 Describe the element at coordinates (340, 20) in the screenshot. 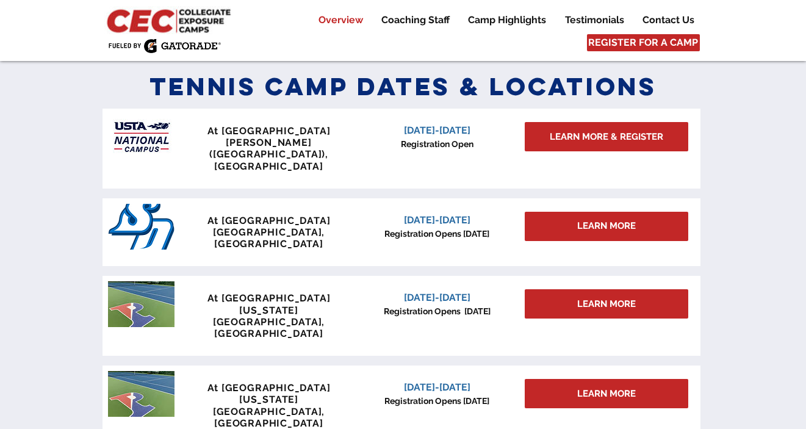

I see `a: Overview` at that location.